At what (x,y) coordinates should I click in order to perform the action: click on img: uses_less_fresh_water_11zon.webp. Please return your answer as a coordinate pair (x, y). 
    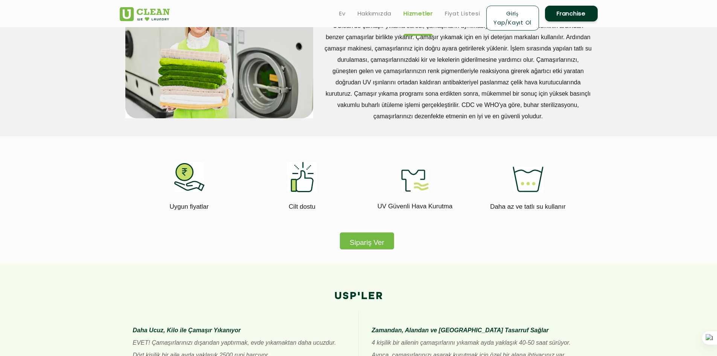
    Looking at the image, I should click on (528, 179).